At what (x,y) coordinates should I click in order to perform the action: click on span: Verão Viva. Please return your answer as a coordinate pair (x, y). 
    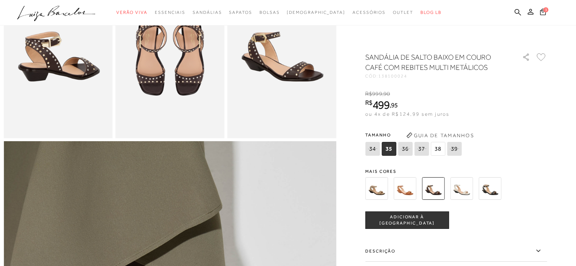
    Looking at the image, I should click on (132, 12).